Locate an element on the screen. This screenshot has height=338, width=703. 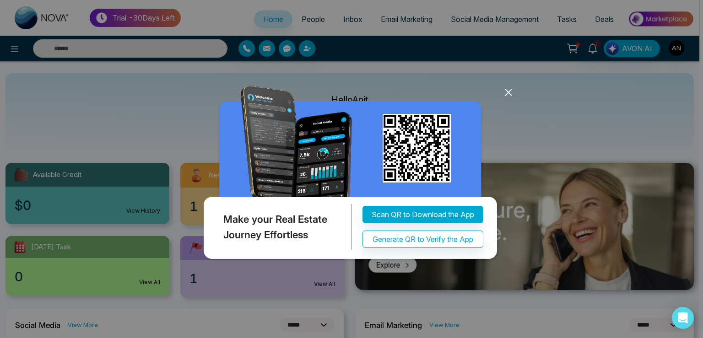
button: Generate QR to Verify the App is located at coordinates (423, 239).